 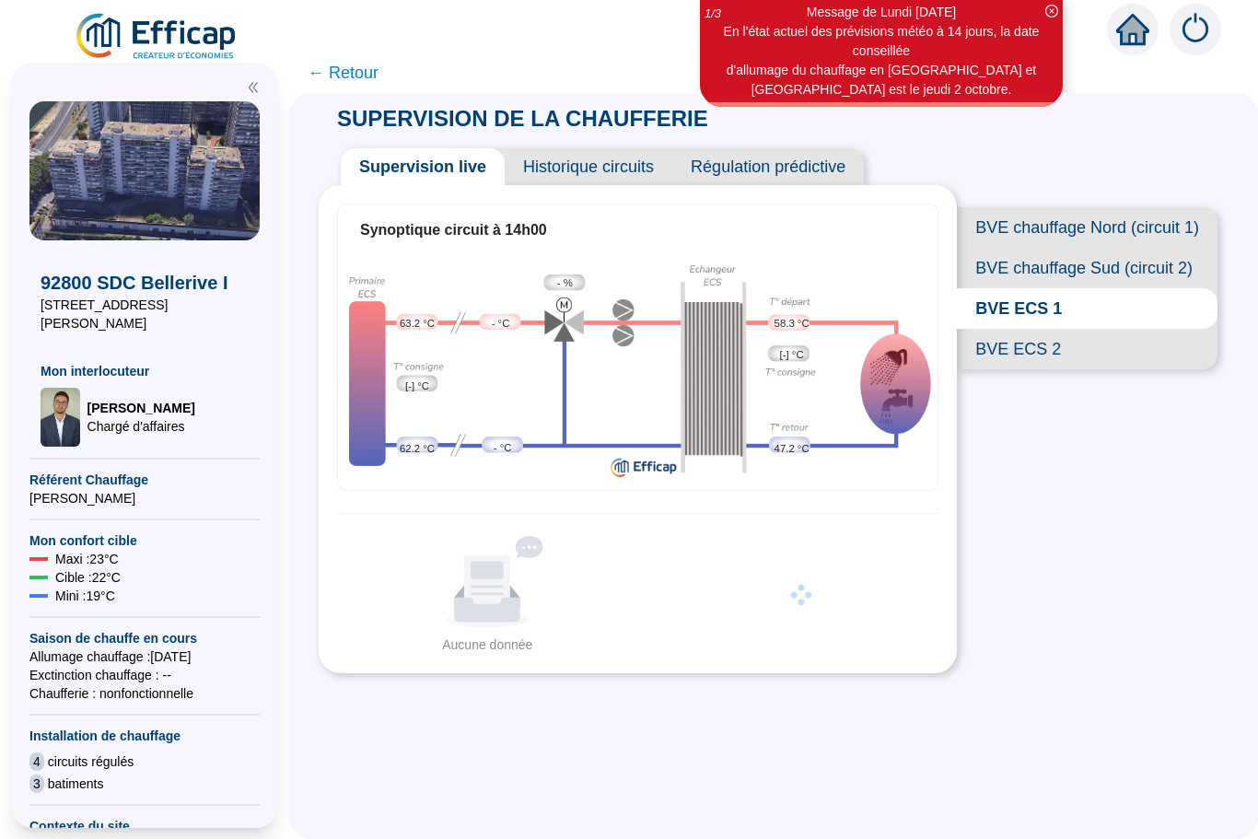 What do you see at coordinates (487, 645) in the screenshot?
I see `div: Aucune donnée` at bounding box center [487, 645].